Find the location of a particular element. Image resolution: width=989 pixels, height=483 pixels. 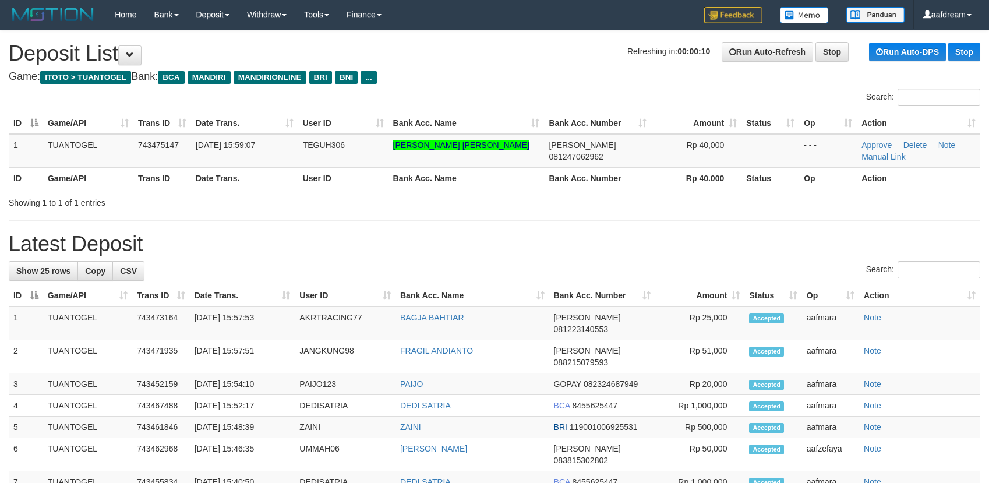

span: MANDIRI is located at coordinates (209, 77).